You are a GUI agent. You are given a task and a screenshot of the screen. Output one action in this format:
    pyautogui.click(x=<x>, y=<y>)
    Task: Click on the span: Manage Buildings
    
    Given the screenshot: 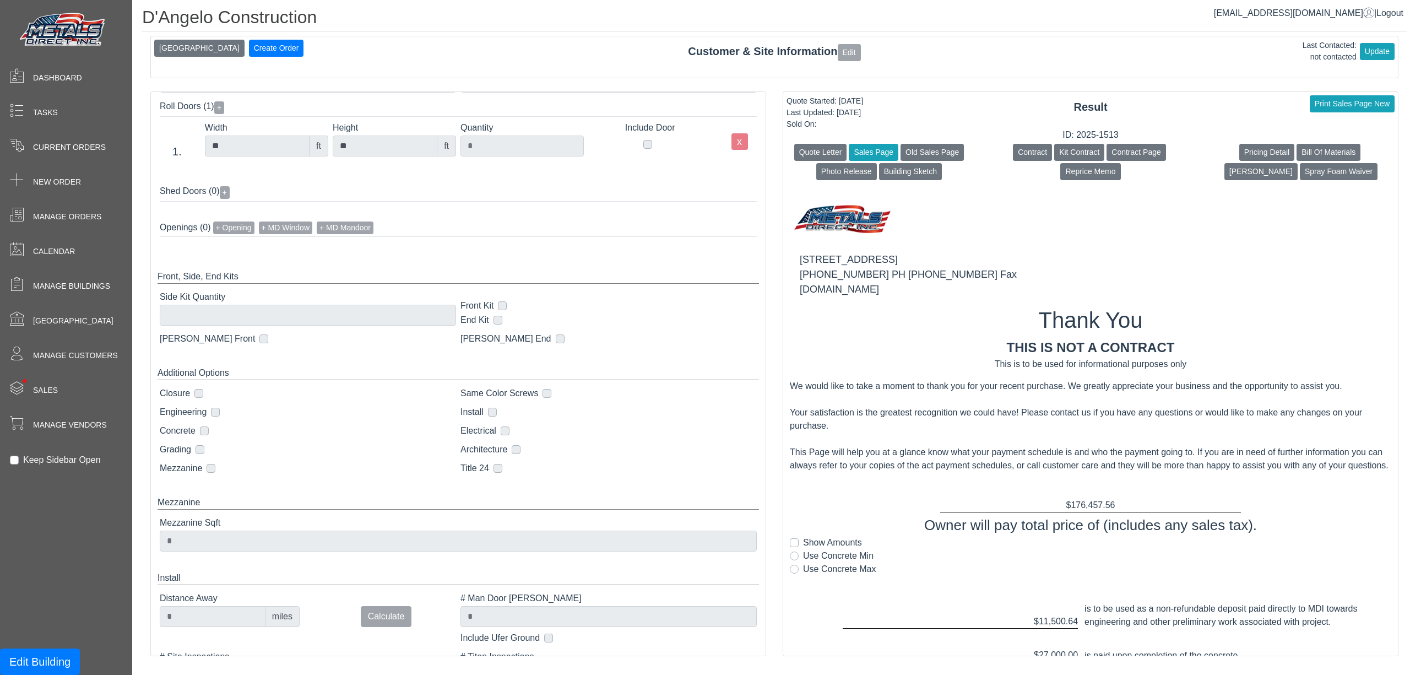 What is the action you would take?
    pyautogui.click(x=72, y=286)
    